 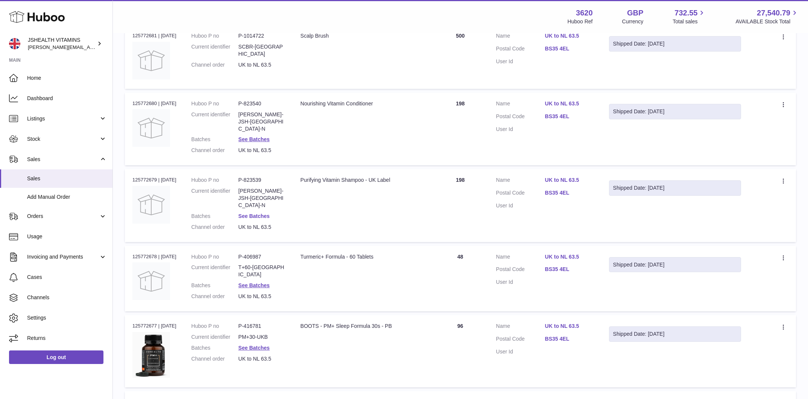 What do you see at coordinates (56, 357) in the screenshot?
I see `a: Log out` at bounding box center [56, 357].